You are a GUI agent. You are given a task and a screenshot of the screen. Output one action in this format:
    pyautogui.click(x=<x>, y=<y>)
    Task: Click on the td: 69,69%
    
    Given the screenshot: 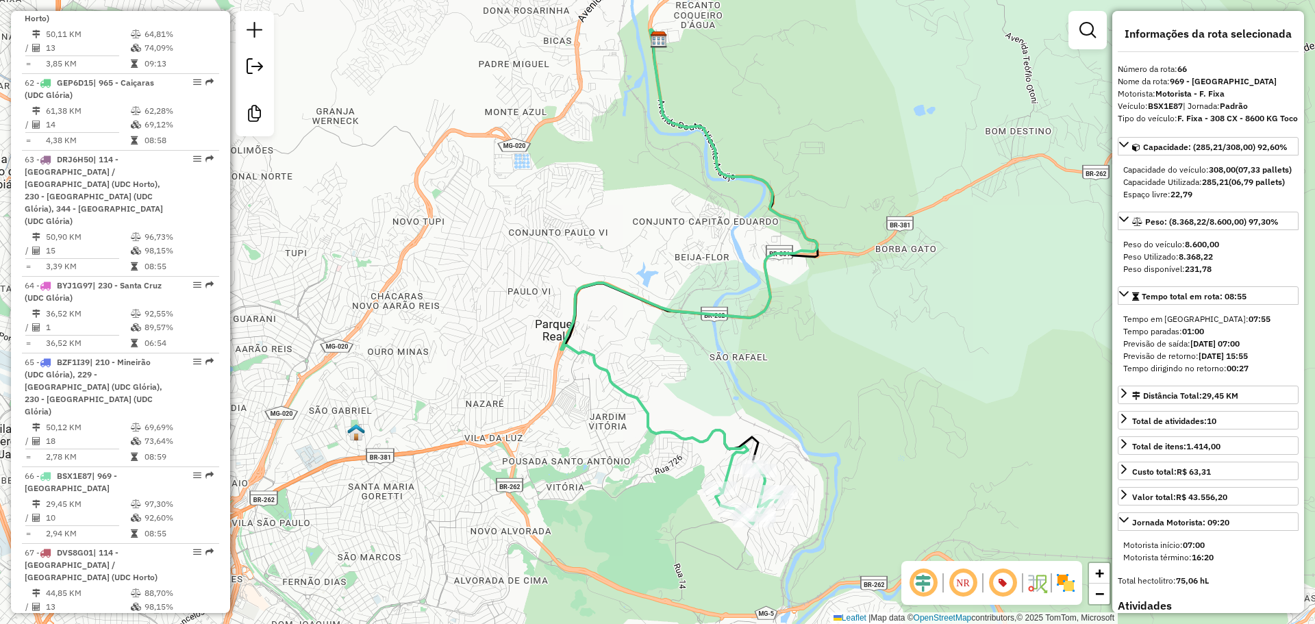 What is the action you would take?
    pyautogui.click(x=178, y=427)
    